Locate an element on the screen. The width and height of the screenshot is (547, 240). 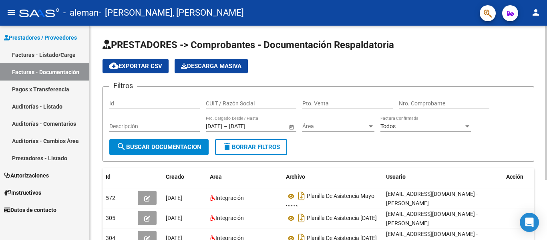
span: Autorizaciones is located at coordinates (26, 175).